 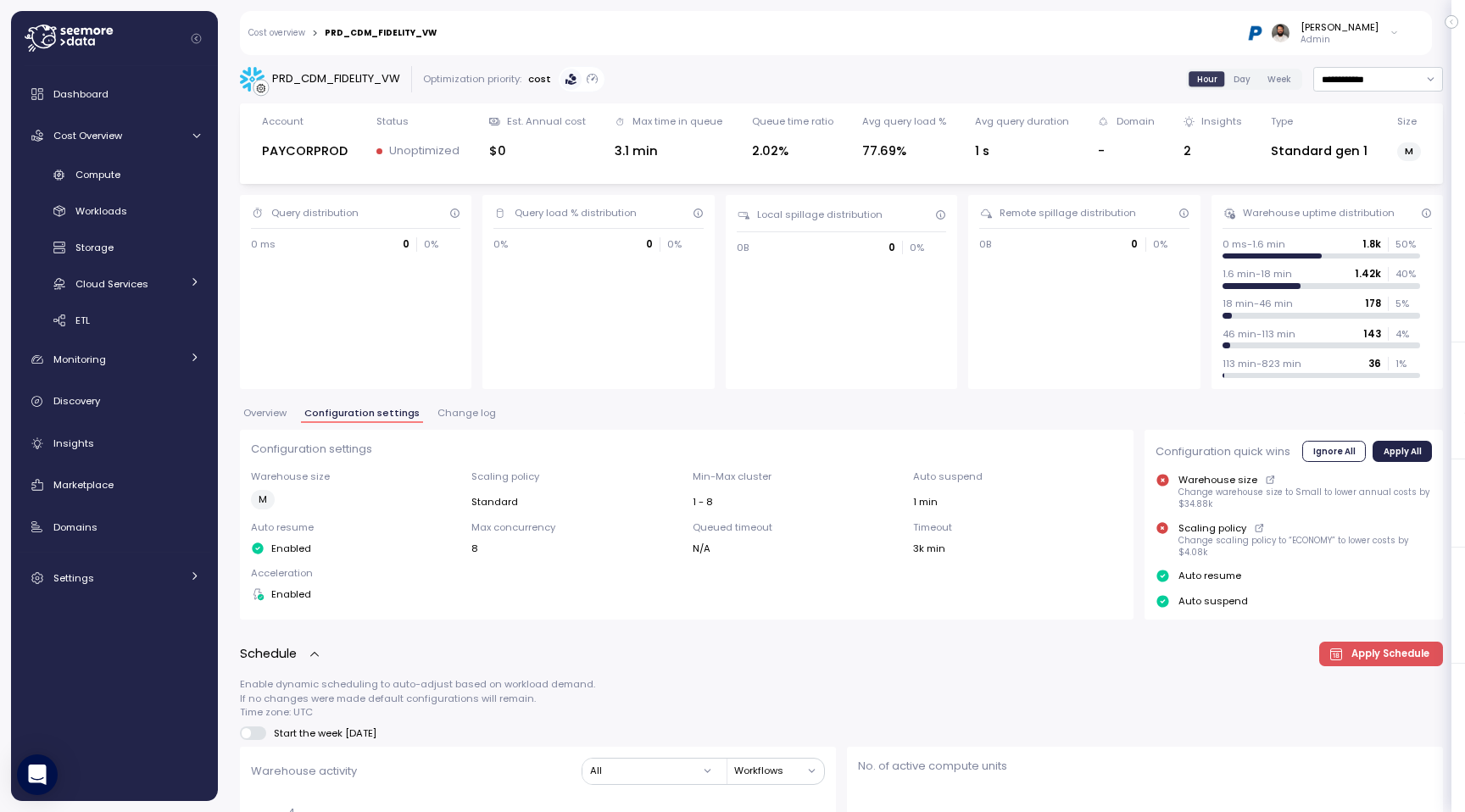 What do you see at coordinates (1334, 451) in the screenshot?
I see `button: Ignore All` at bounding box center [1334, 451].